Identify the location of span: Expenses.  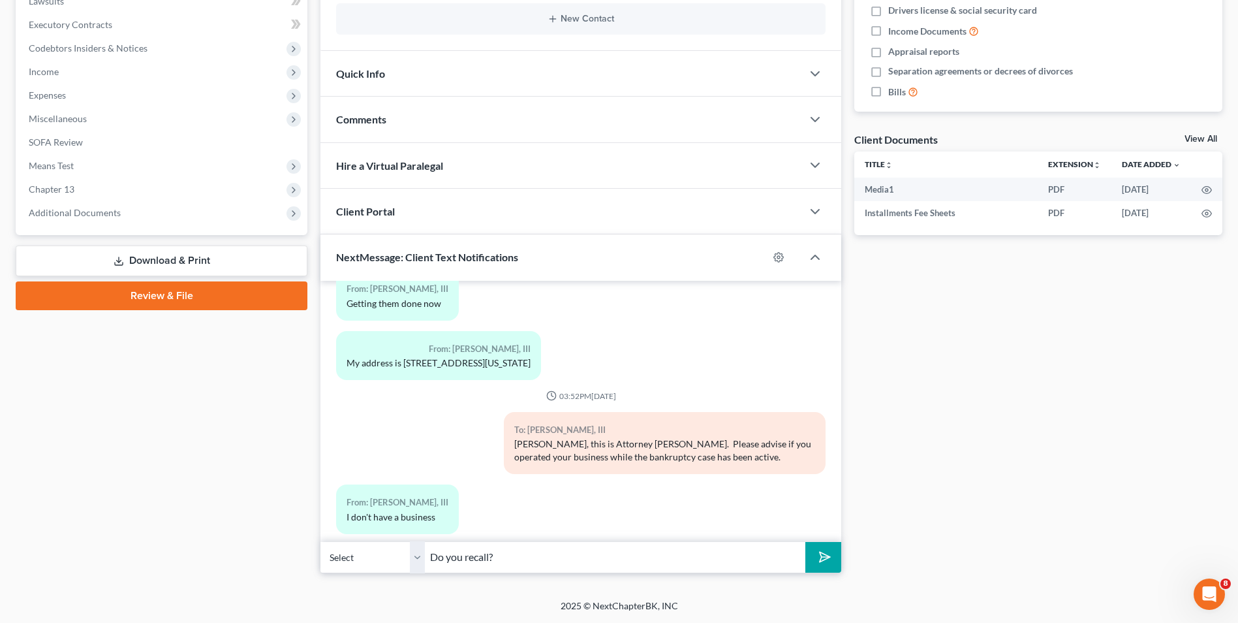
(47, 95).